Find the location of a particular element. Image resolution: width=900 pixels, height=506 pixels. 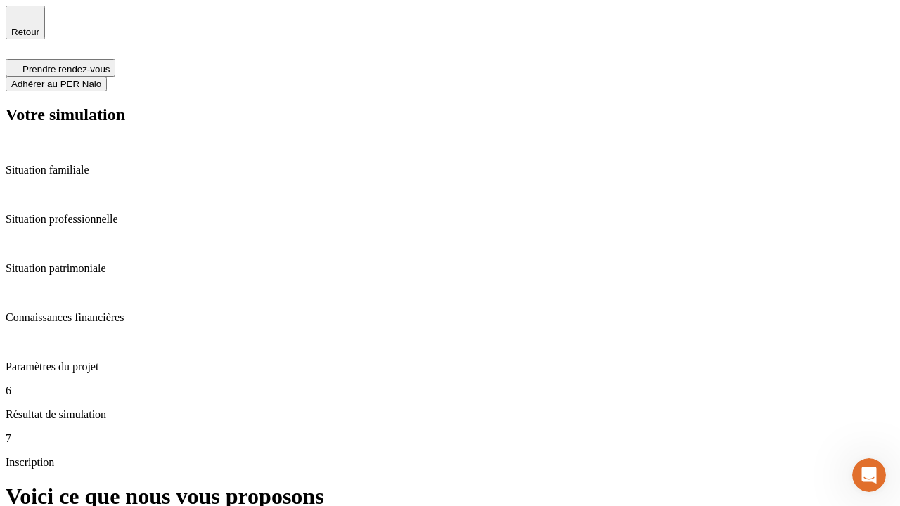

p: Situation professionnelle is located at coordinates (450, 219).